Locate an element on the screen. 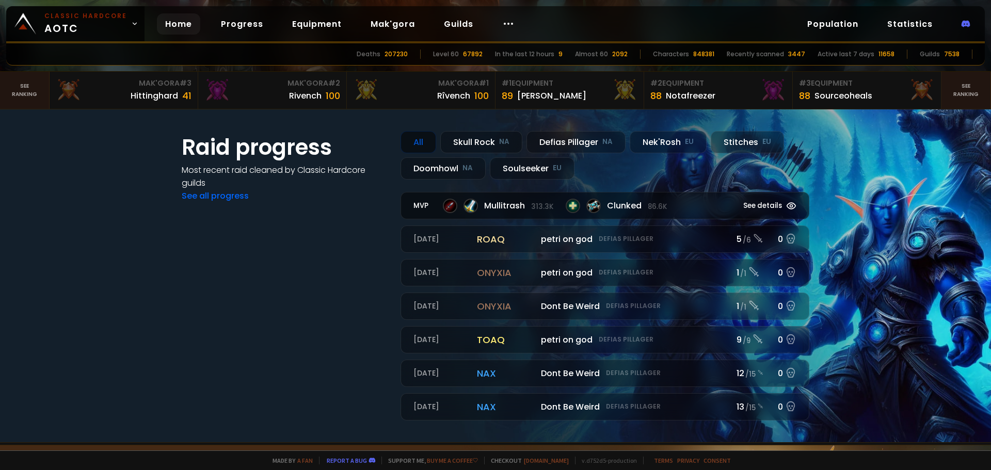  a: Report a bug is located at coordinates (347, 460).